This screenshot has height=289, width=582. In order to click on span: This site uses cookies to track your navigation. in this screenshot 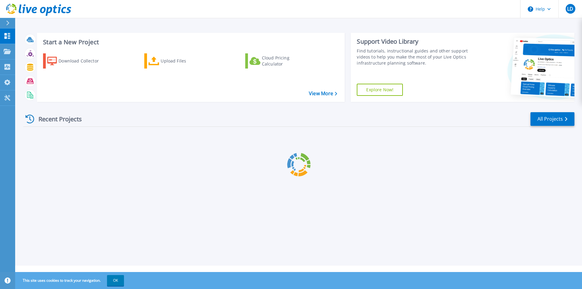, I will do `click(70, 280)`.